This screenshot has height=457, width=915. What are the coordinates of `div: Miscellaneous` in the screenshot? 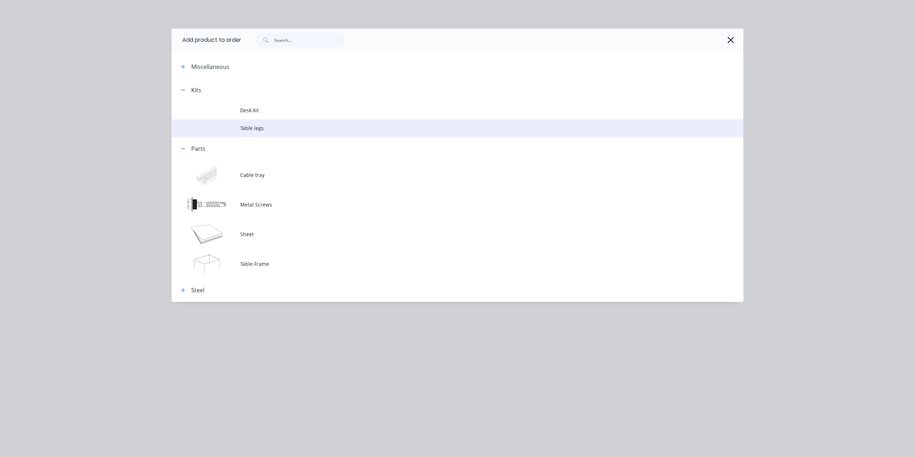 It's located at (210, 67).